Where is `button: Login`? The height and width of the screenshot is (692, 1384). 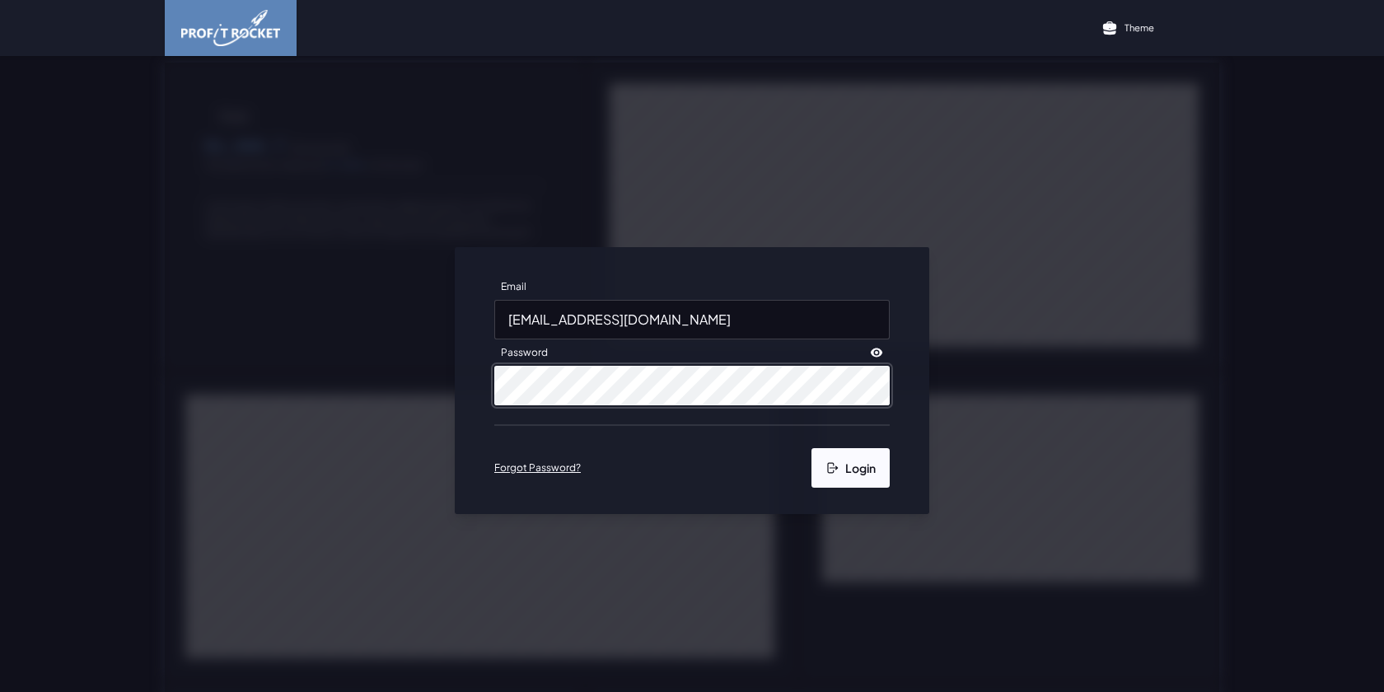
button: Login is located at coordinates (850, 468).